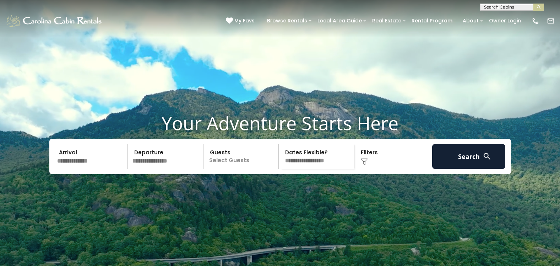 This screenshot has width=560, height=266. What do you see at coordinates (536, 21) in the screenshot?
I see `img: phone-regular-white.png` at bounding box center [536, 21].